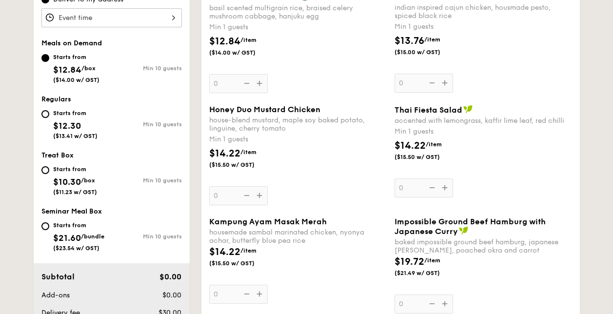  I want to click on span: $19.72, so click(409, 262).